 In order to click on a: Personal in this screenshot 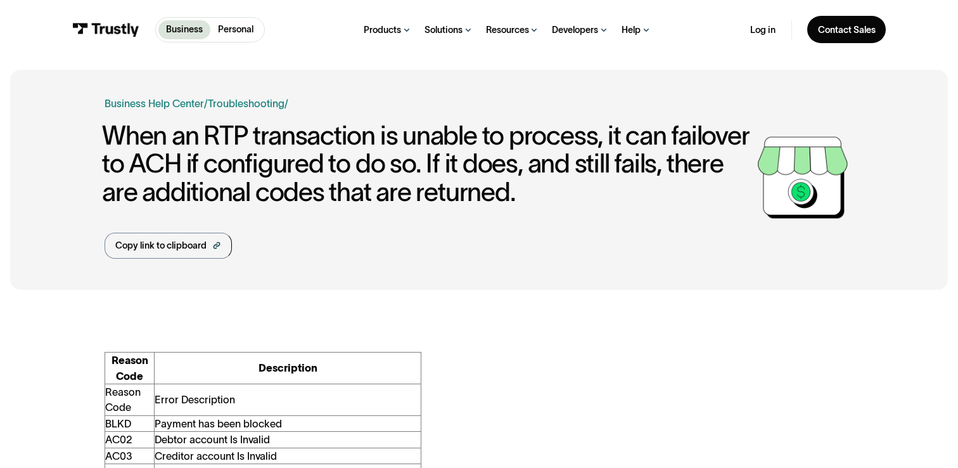, I will do `click(236, 30)`.